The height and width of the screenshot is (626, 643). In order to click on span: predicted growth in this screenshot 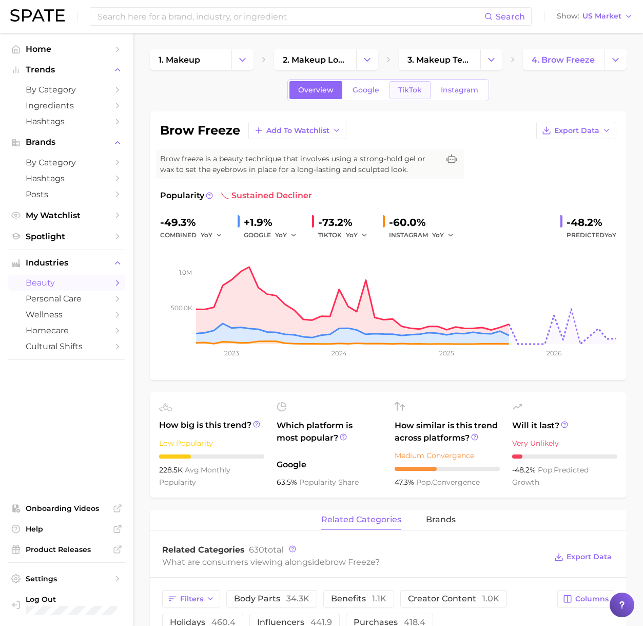, I will do `click(550, 476)`.